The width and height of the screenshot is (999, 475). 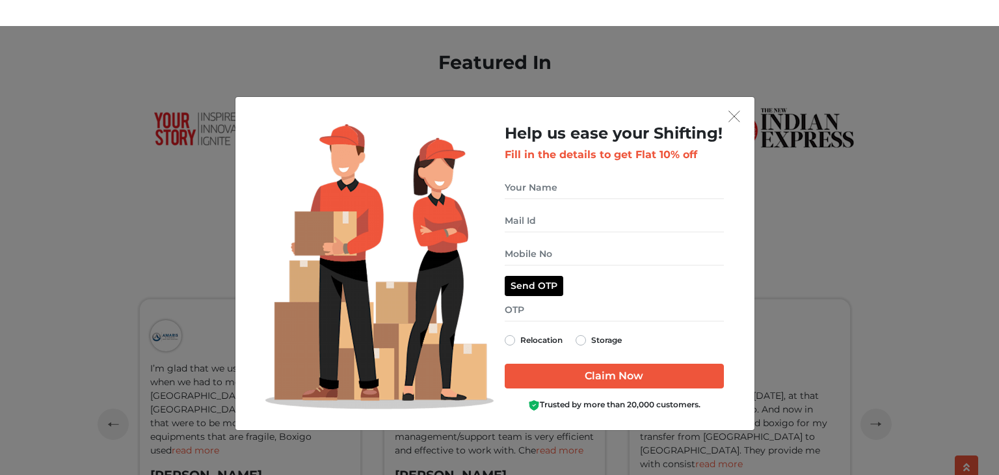 I want to click on img: Boxigo Customer Shield, so click(x=534, y=405).